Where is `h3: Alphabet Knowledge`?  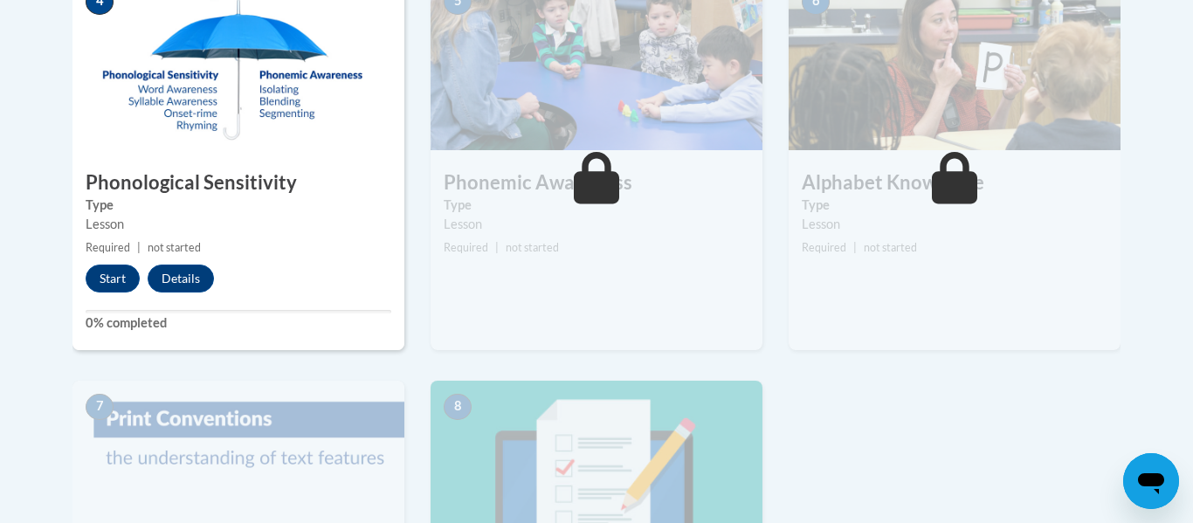 h3: Alphabet Knowledge is located at coordinates (954, 182).